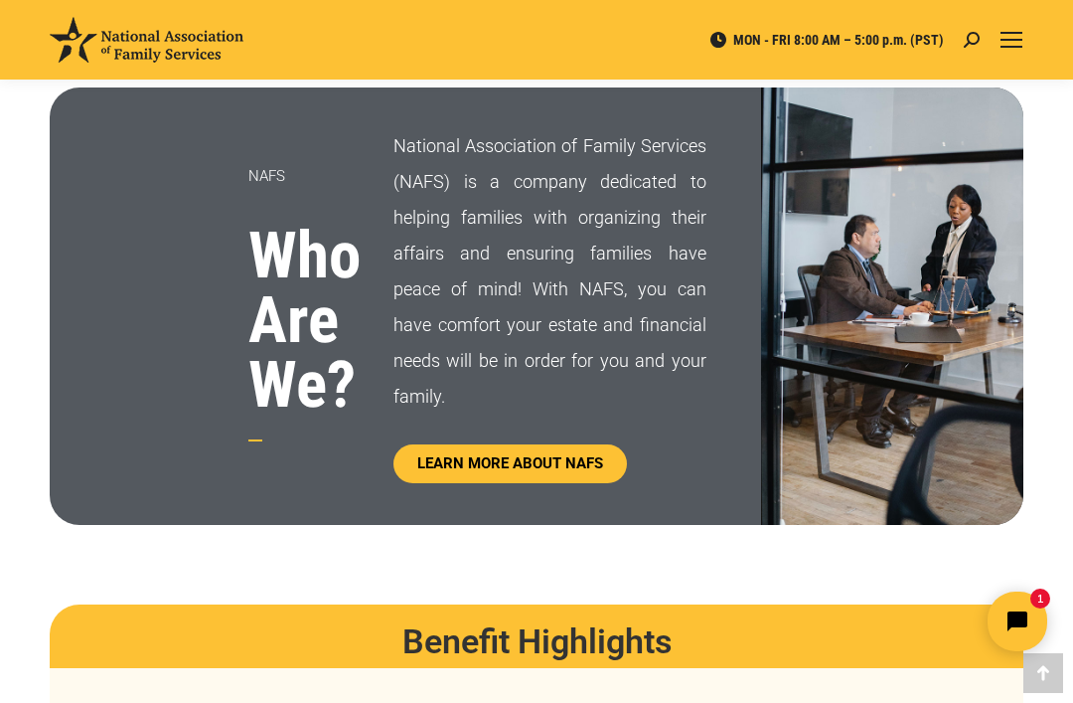  I want to click on img: Family Trust Services, so click(892, 306).